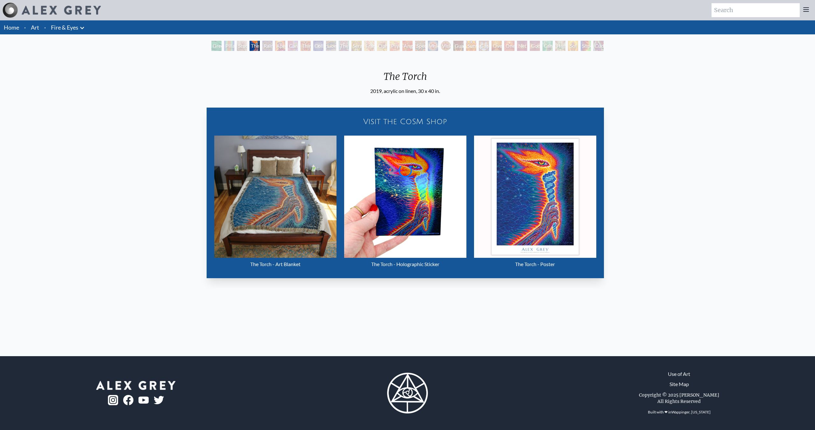 The image size is (815, 430). What do you see at coordinates (405, 122) in the screenshot?
I see `div: Visit the CoSM Shop` at bounding box center [405, 122].